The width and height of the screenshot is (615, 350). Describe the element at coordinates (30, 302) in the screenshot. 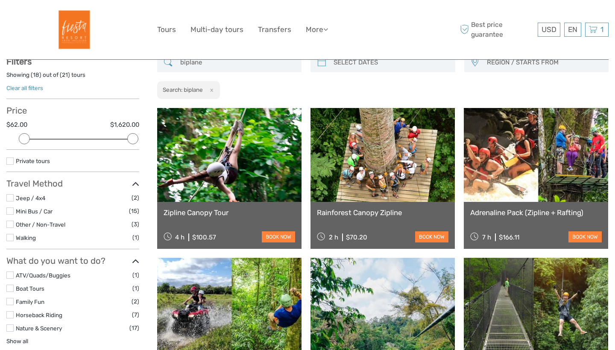

I see `a: Family Fun` at that location.